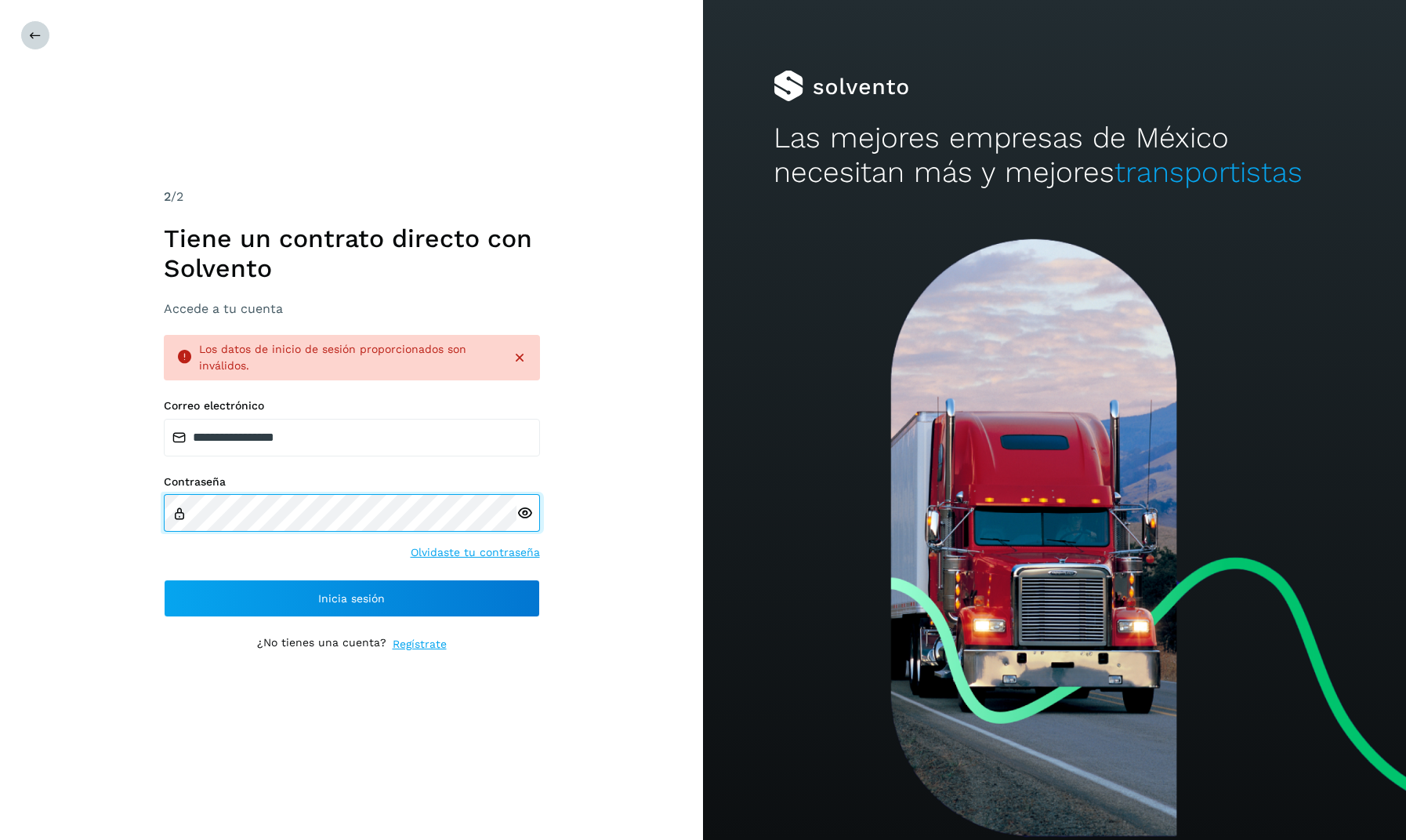  What do you see at coordinates (1209, 172) in the screenshot?
I see `span: transportistas` at bounding box center [1209, 172].